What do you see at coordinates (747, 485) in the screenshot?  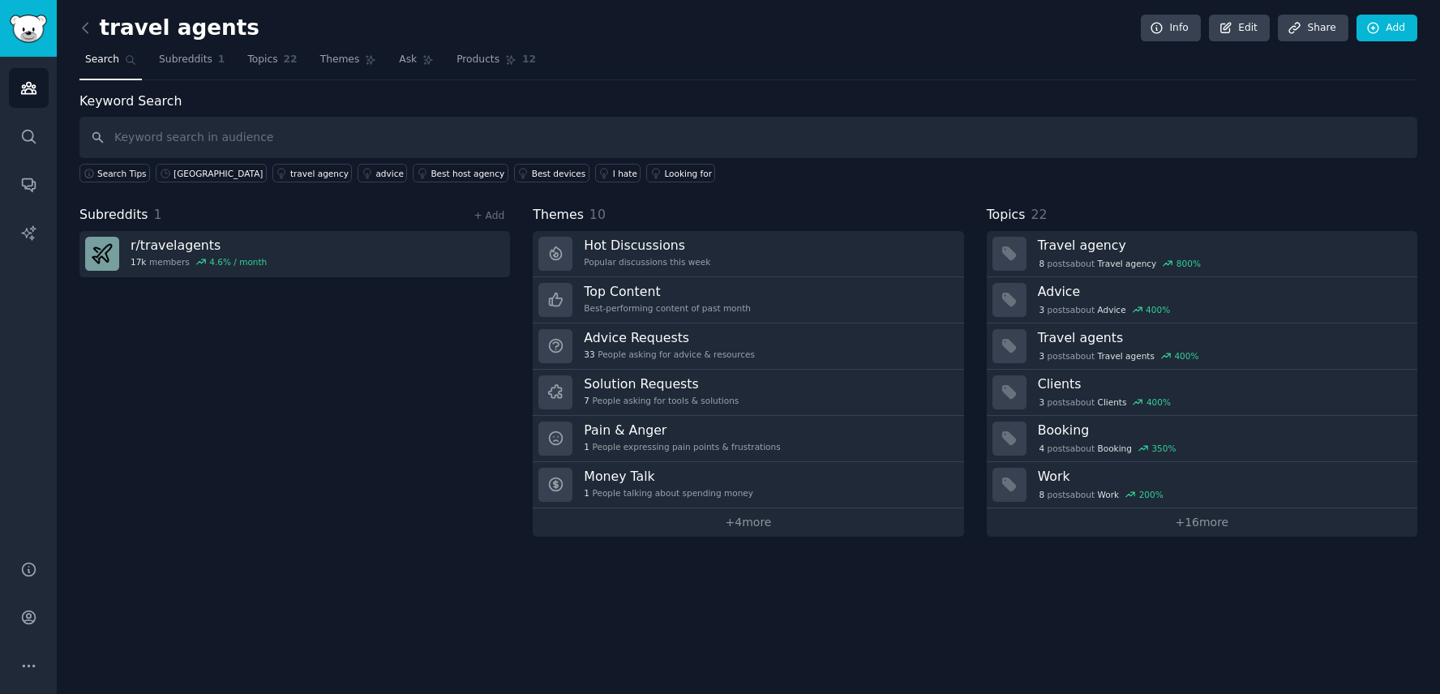 I see `a: Money Talk1People talking about spending money` at bounding box center [747, 485].